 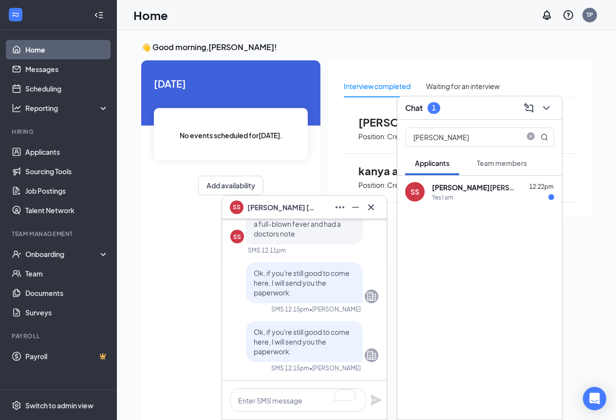 What do you see at coordinates (355, 207) in the screenshot?
I see `svg: Minimize` at bounding box center [355, 207].